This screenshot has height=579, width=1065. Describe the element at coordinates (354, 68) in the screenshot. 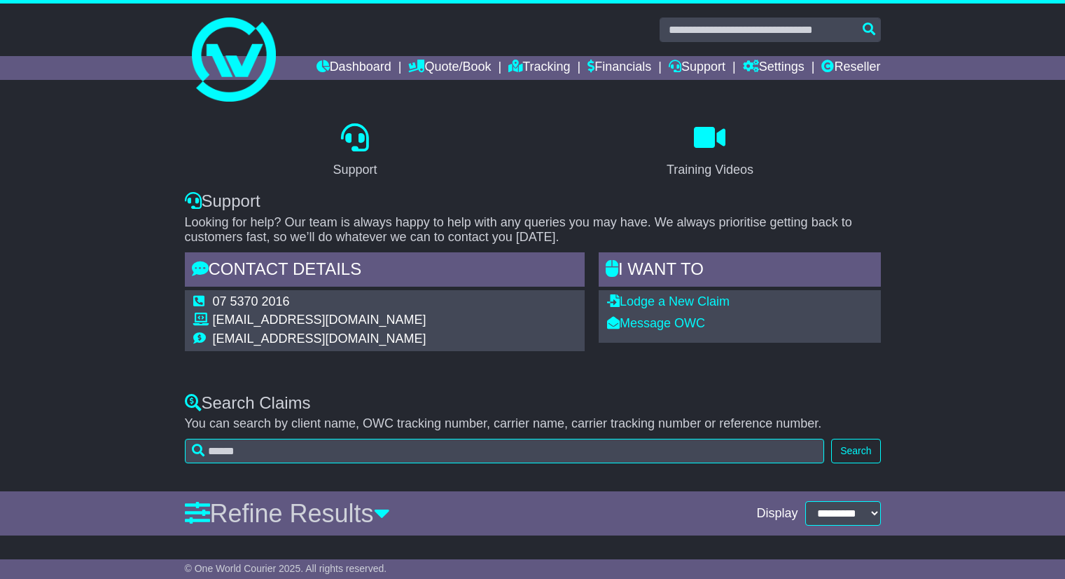

I see `a: Dashboard` at that location.